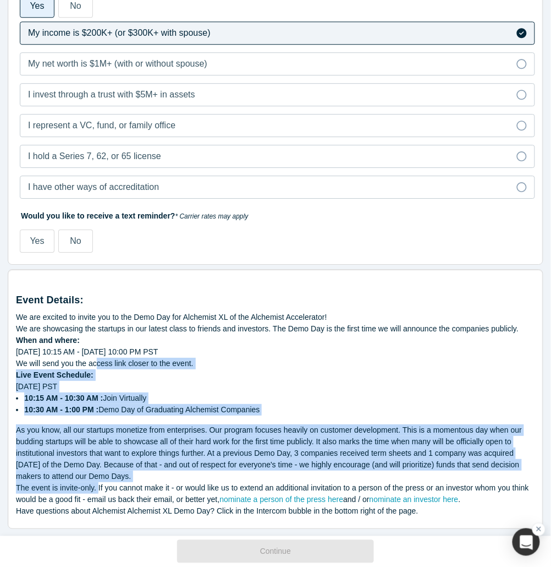 The height and width of the screenshot is (567, 551). I want to click on span: I represent a VC, fund, or family office, so click(102, 125).